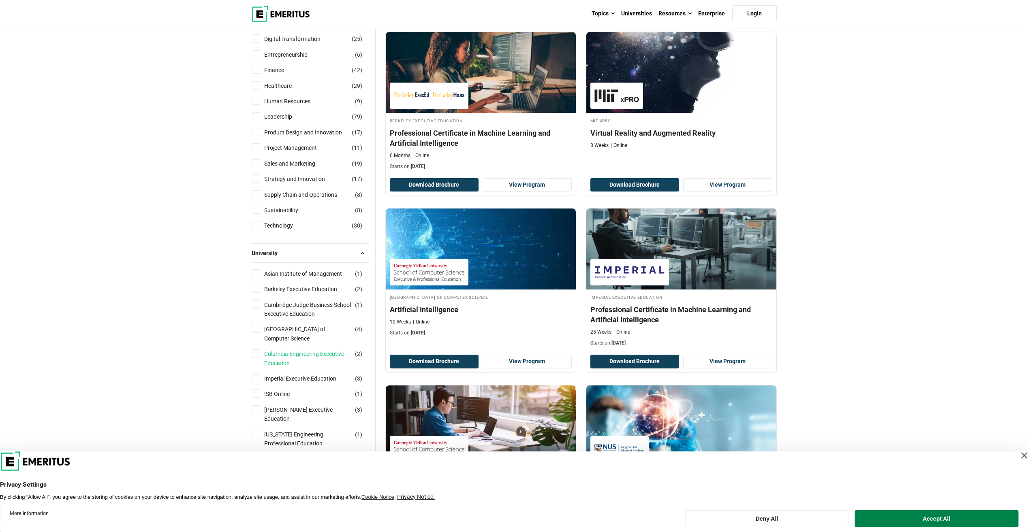 The height and width of the screenshot is (532, 1028). What do you see at coordinates (681, 120) in the screenshot?
I see `h4: MIT xPRO` at bounding box center [681, 120].